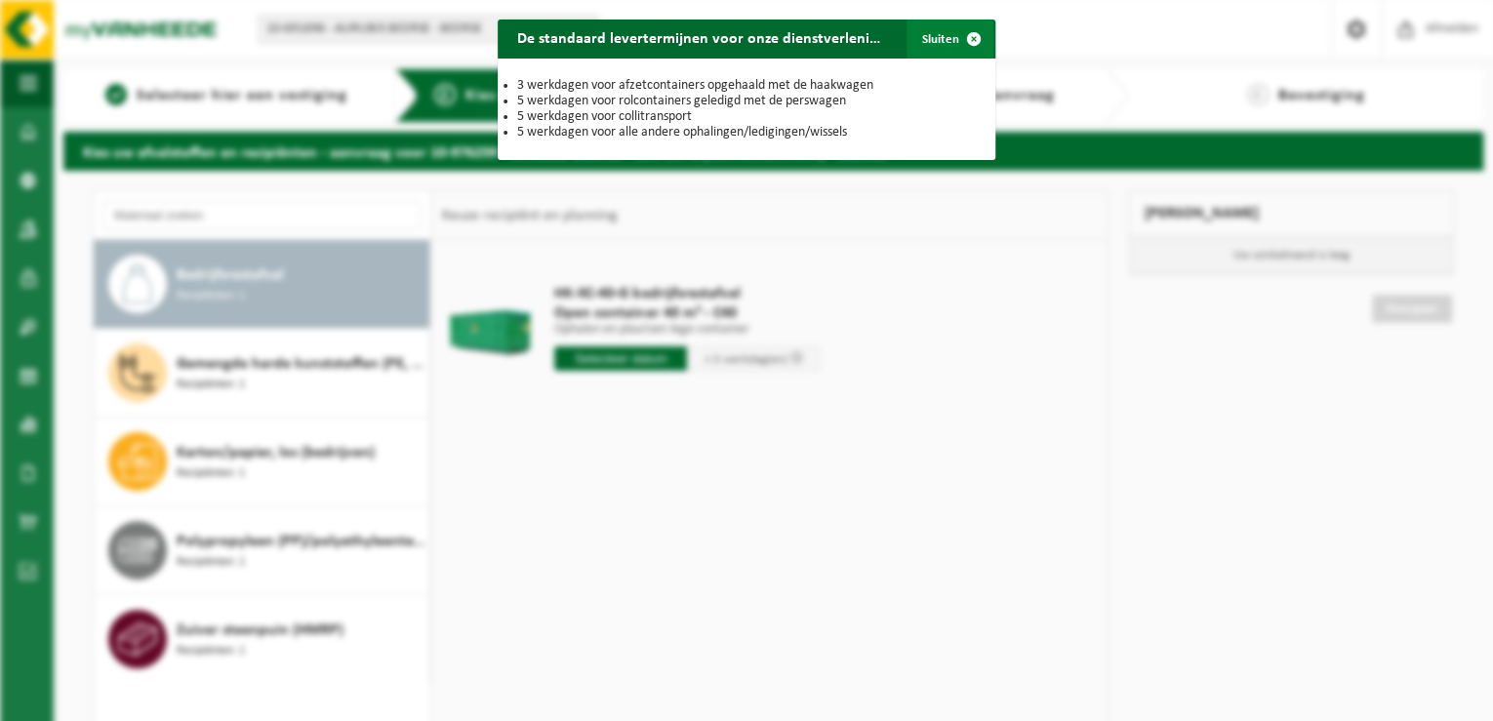 The width and height of the screenshot is (1493, 721). What do you see at coordinates (746, 86) in the screenshot?
I see `li: 3 werkdagen voor afzetcontainers opgehaald met de haakwagen` at bounding box center [746, 86].